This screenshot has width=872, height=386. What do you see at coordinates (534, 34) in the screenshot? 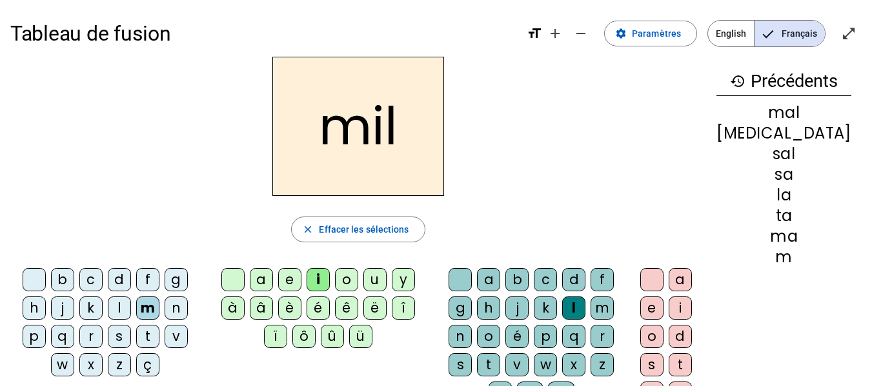
I see `mat-icon: format_size` at bounding box center [534, 34].